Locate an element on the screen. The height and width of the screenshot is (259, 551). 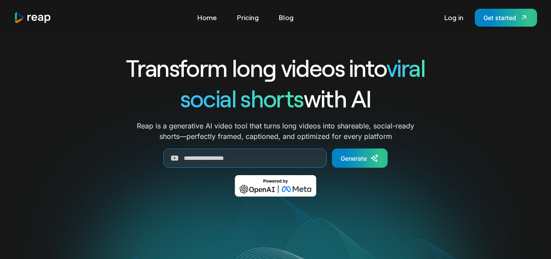
h1: Transform long videos into is located at coordinates (276, 68).